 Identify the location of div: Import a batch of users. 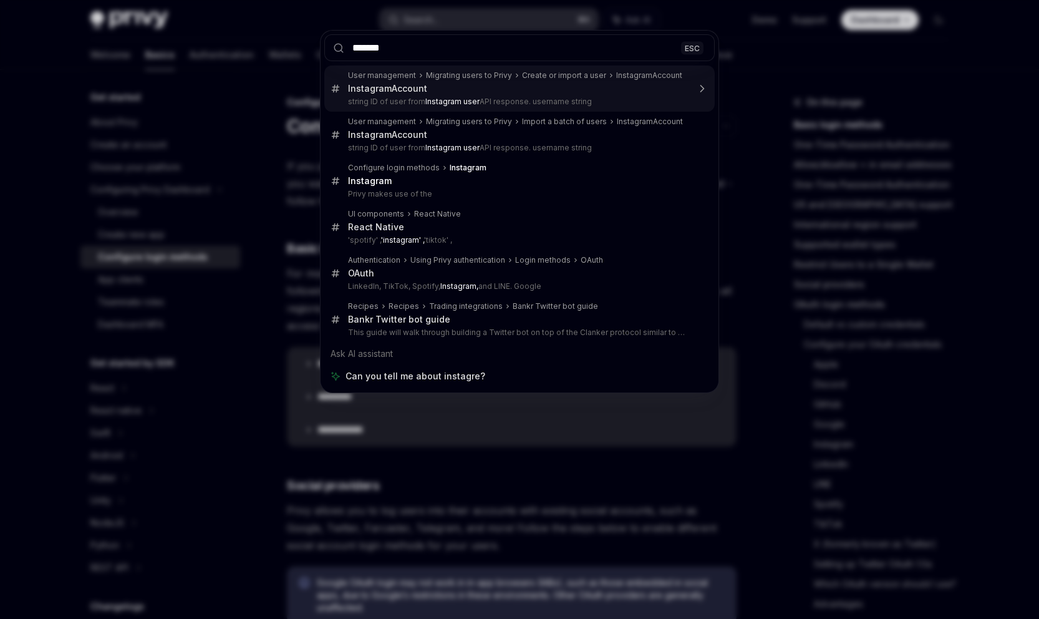
(564, 122).